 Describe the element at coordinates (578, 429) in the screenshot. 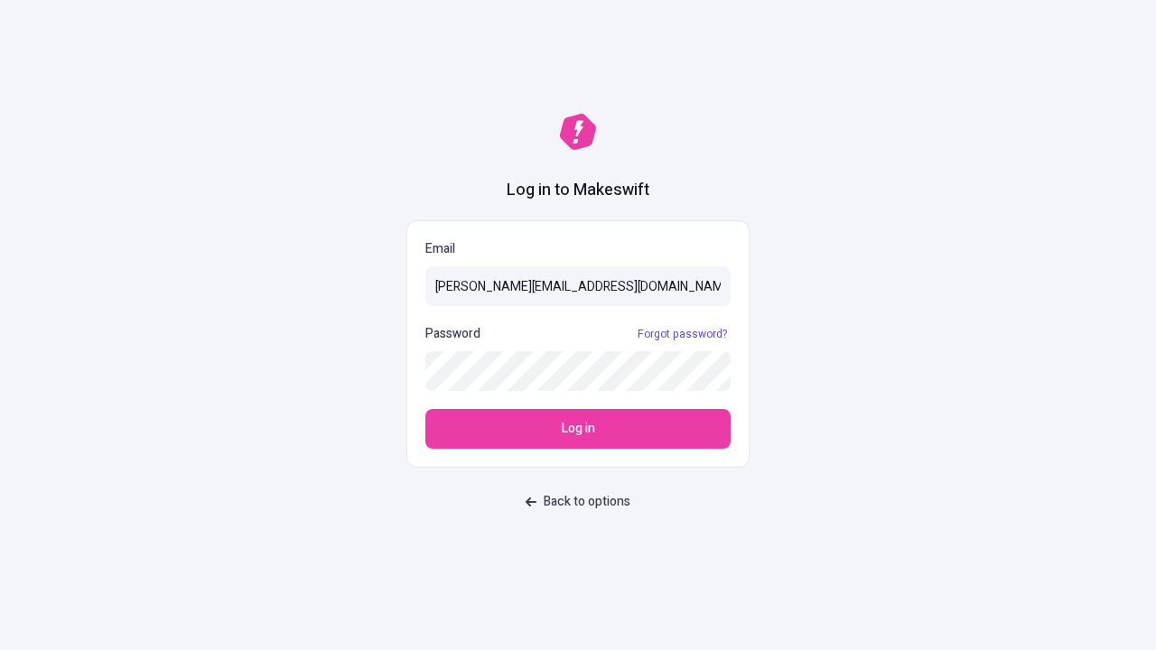

I see `span: Log in` at that location.